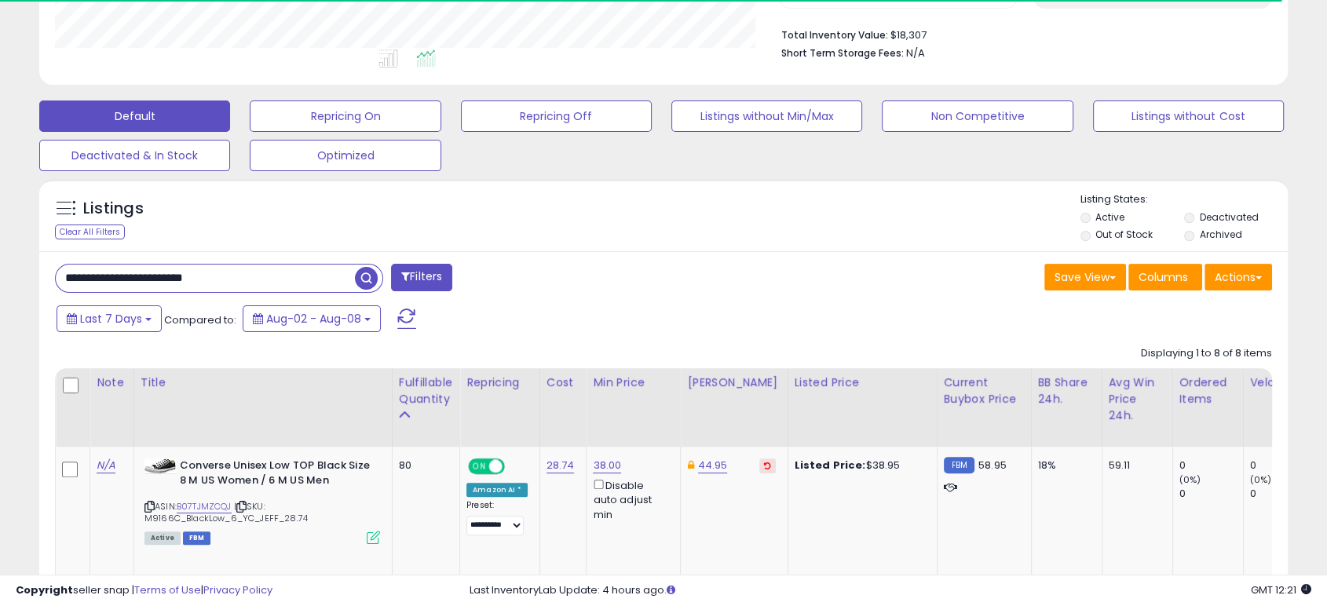  I want to click on span: Aug-02 - Aug-08, so click(313, 319).